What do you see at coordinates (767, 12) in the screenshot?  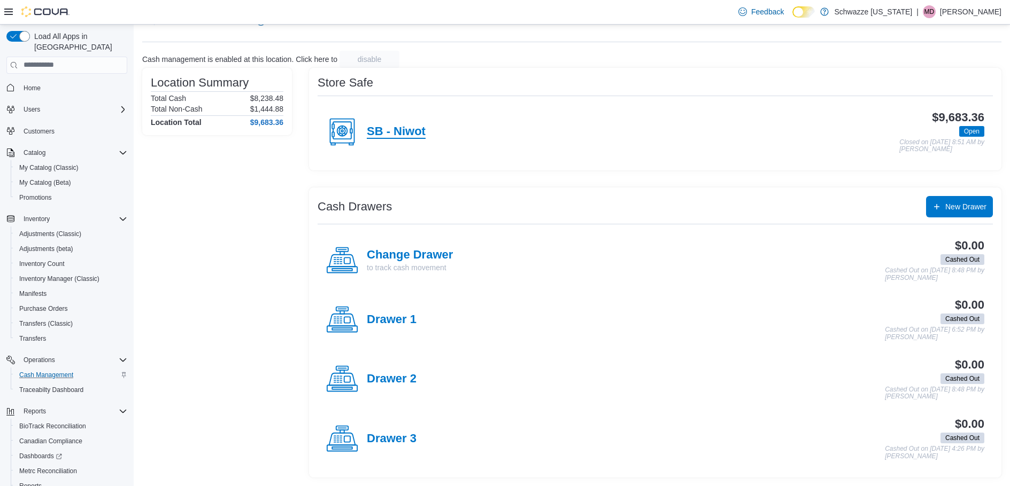 I see `span: Feedback` at bounding box center [767, 12].